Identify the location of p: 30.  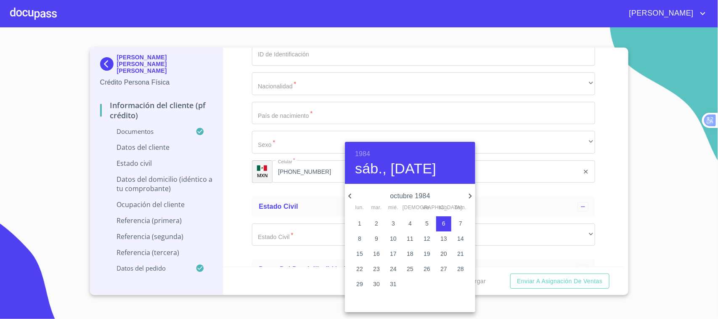
(377, 284).